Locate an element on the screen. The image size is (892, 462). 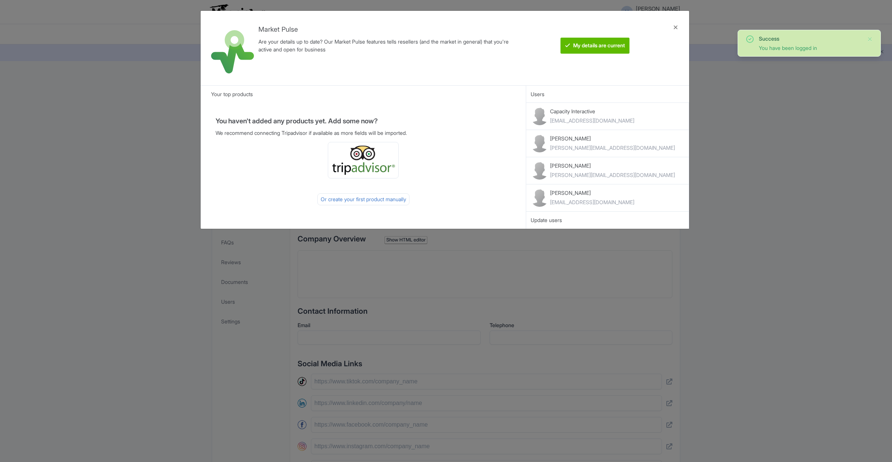
img: market_pulse-1-0a5220b3d29e4a0de46fb7534bebe030.svg is located at coordinates (233, 52).